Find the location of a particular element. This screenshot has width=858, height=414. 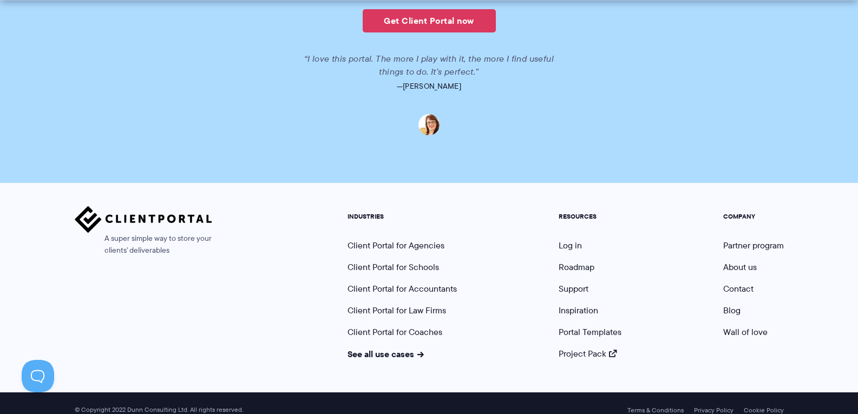

p: “I love this portal. The more I play with it, the more I find useful things to do. It’s perfect.” is located at coordinates (429, 65).